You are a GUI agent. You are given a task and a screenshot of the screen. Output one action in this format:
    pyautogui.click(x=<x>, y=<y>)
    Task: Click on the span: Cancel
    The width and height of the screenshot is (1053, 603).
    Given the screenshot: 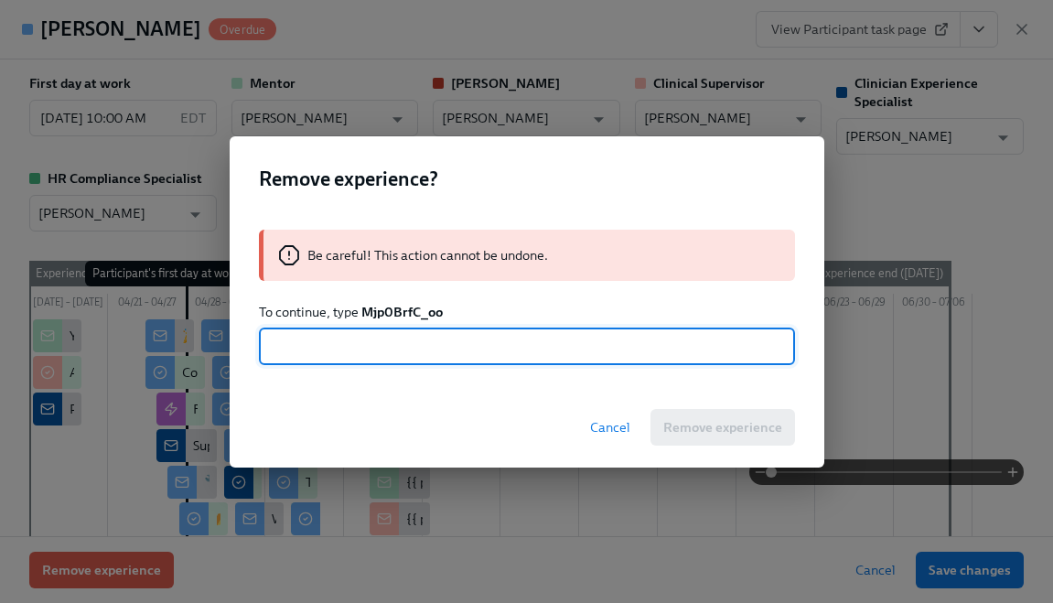 What is the action you would take?
    pyautogui.click(x=610, y=427)
    